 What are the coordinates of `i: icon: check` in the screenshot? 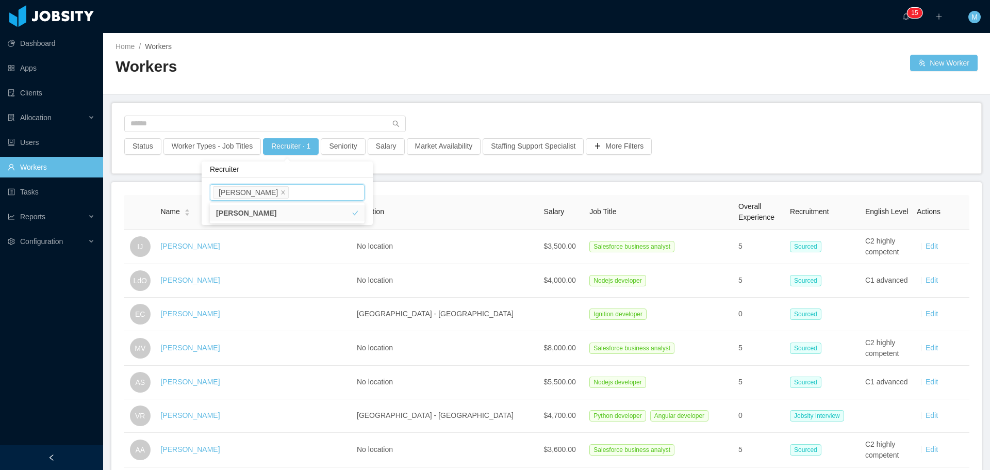 It's located at (355, 213).